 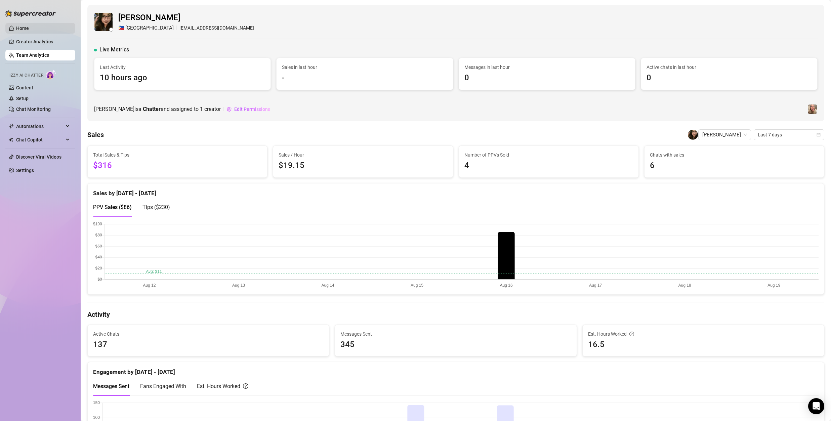 I want to click on span: 1, so click(x=201, y=109).